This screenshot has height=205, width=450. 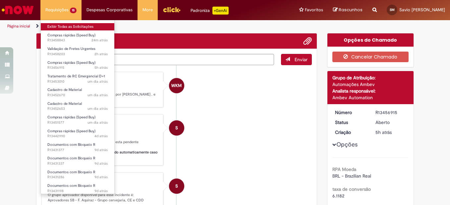 What do you see at coordinates (101, 150) in the screenshot?
I see `time: 20/08/2025 10:02:52` at bounding box center [101, 150].